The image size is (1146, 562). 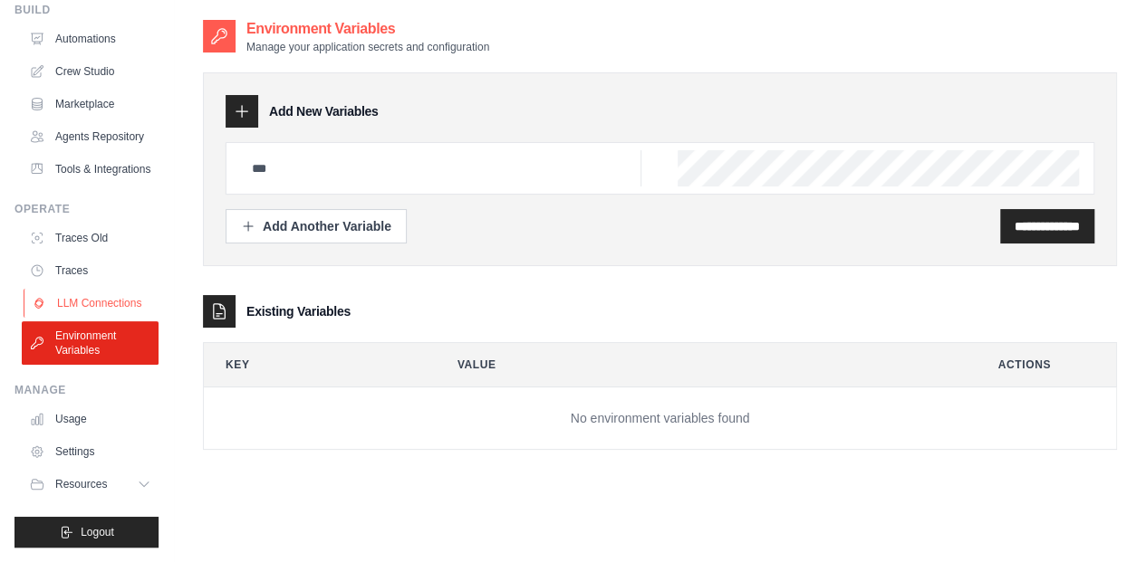 What do you see at coordinates (86, 390) in the screenshot?
I see `div: Manage` at bounding box center [86, 390].